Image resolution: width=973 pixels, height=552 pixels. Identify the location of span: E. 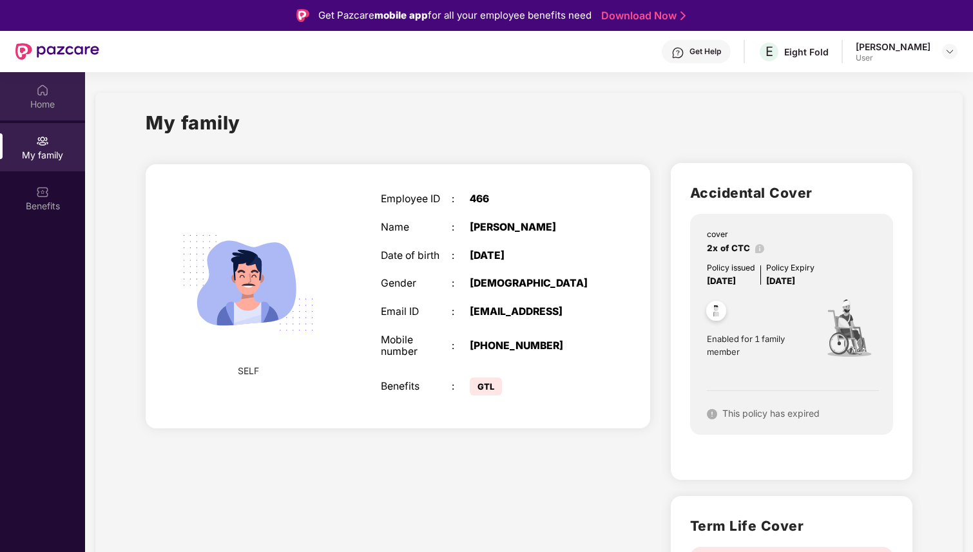
(770, 52).